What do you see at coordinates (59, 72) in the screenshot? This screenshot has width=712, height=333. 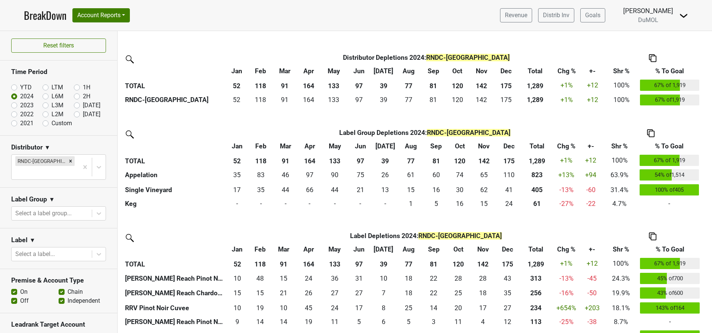 I see `h3: Time Period` at bounding box center [59, 72].